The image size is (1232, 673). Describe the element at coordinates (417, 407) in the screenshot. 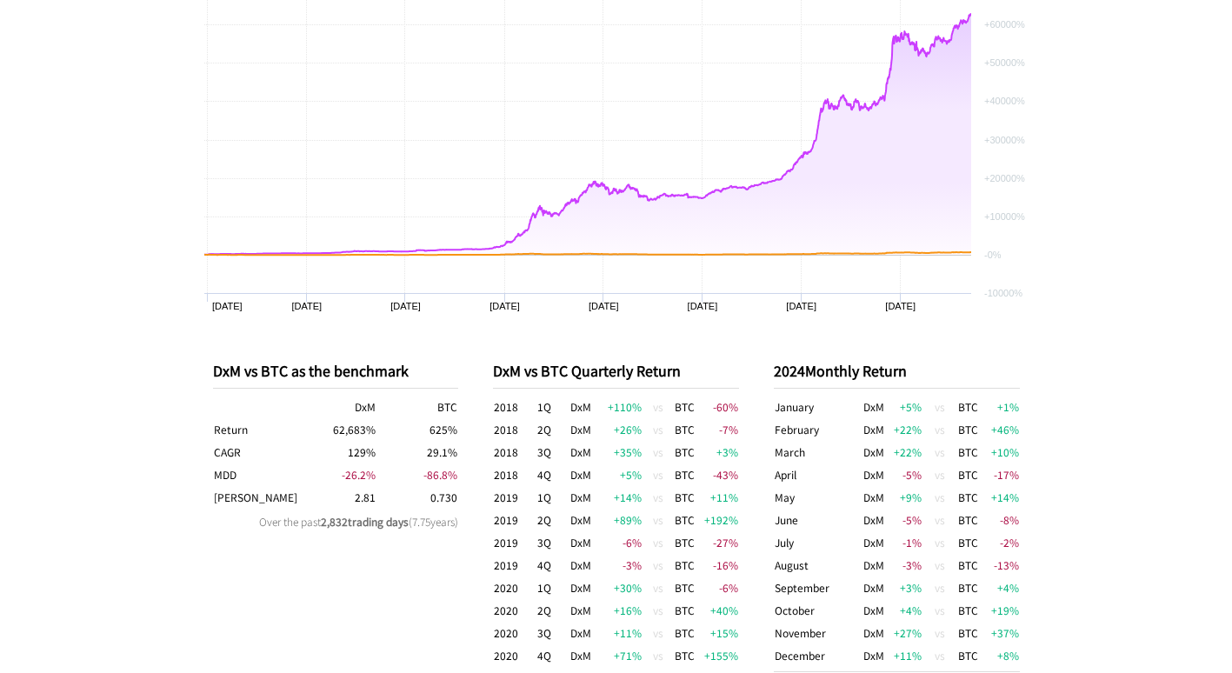

I see `th: BTC` at that location.